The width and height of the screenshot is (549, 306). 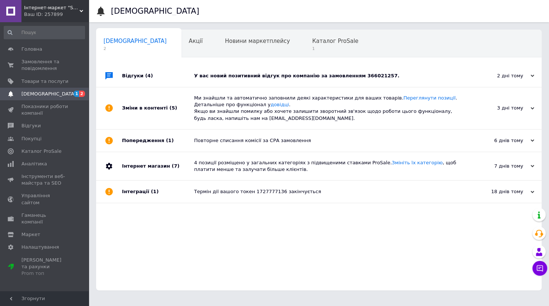 What do you see at coordinates (44, 33) in the screenshot?
I see `input: Пошук` at bounding box center [44, 33].